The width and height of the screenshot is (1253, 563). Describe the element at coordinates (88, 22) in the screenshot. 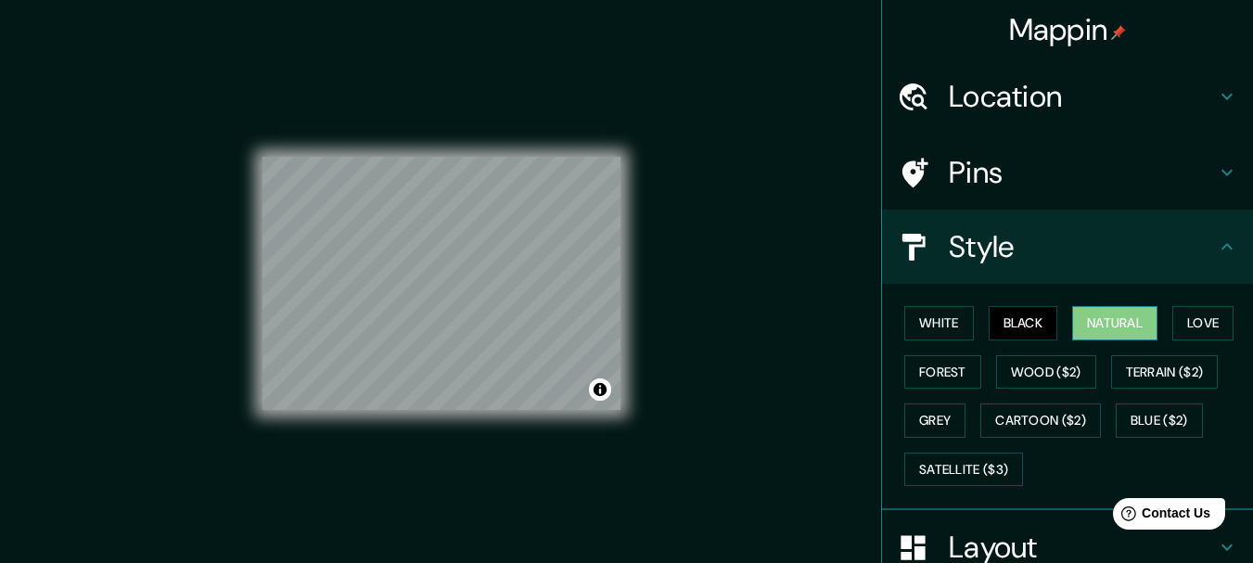

I see `span: Contact Us` at that location.